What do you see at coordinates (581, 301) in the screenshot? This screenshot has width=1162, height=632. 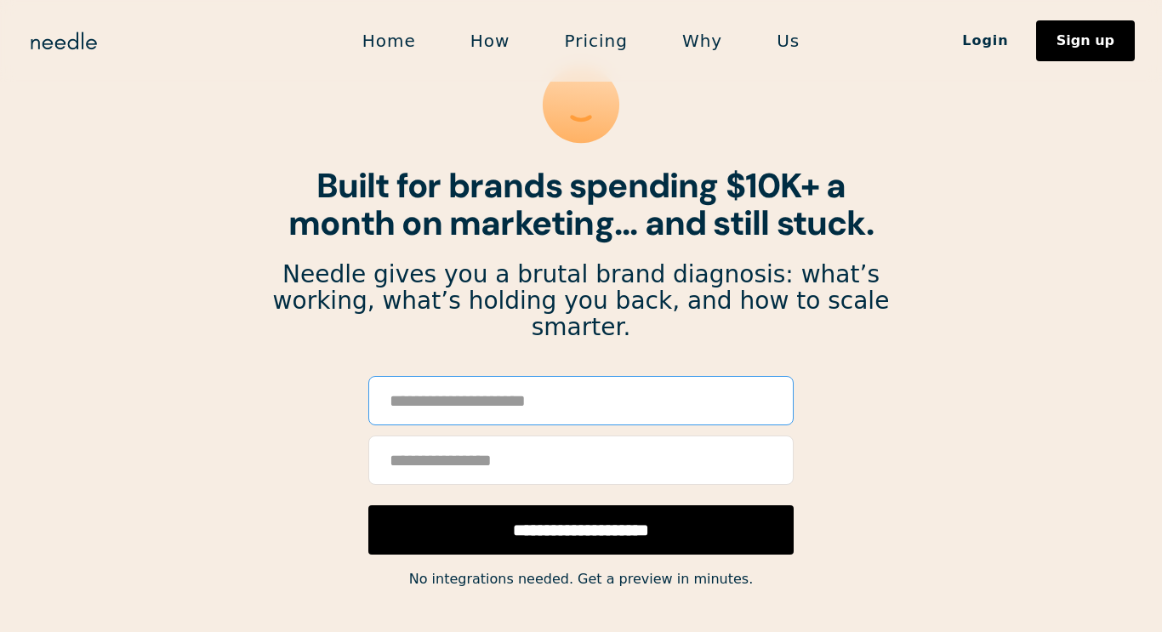 I see `p: Needle gives you a brutal brand diagnosis: what’s working, what’s holding you back, and how to sc...` at bounding box center [581, 301].